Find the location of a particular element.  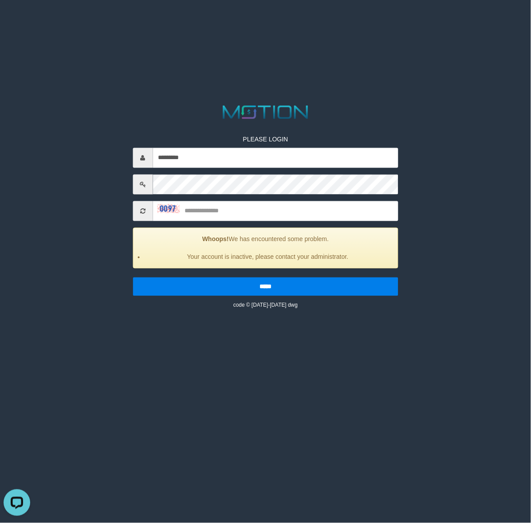

p: PLEASE LOGIN is located at coordinates (265, 139).